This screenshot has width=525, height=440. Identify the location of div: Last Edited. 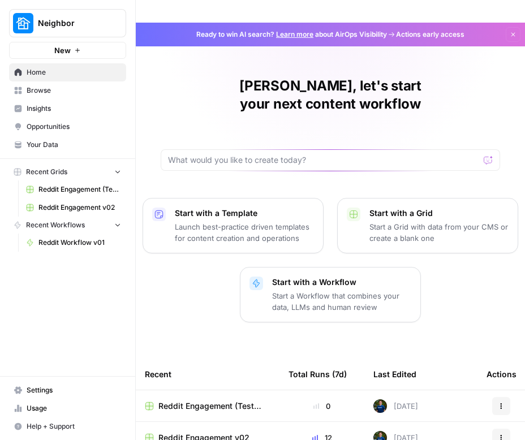
(395, 374).